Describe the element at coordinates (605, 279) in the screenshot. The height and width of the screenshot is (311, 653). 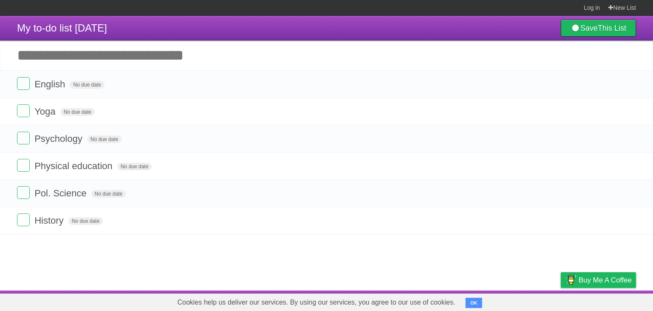
I see `span: Buy me a coffee` at that location.